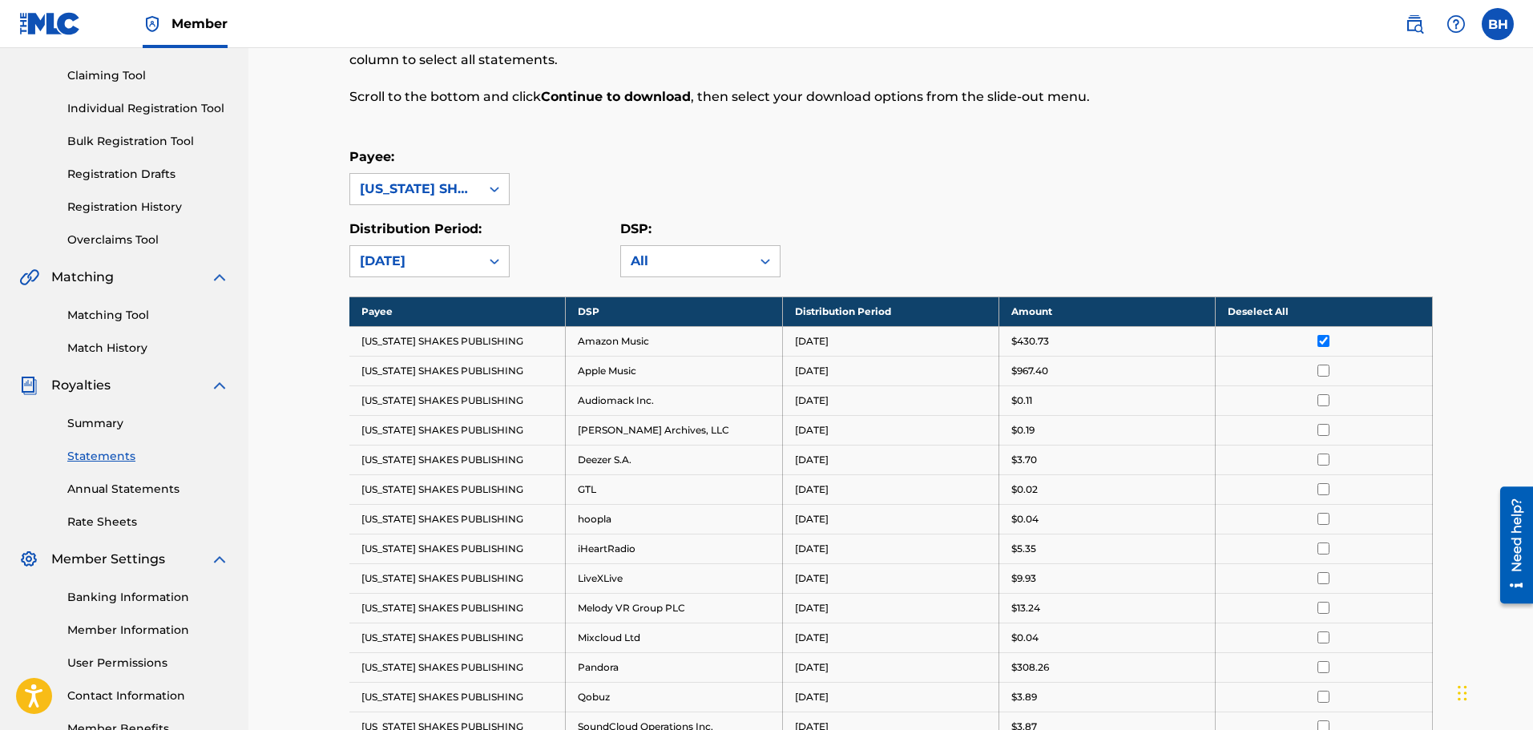 The width and height of the screenshot is (1533, 730). What do you see at coordinates (674, 370) in the screenshot?
I see `td: Apple Music` at bounding box center [674, 370].